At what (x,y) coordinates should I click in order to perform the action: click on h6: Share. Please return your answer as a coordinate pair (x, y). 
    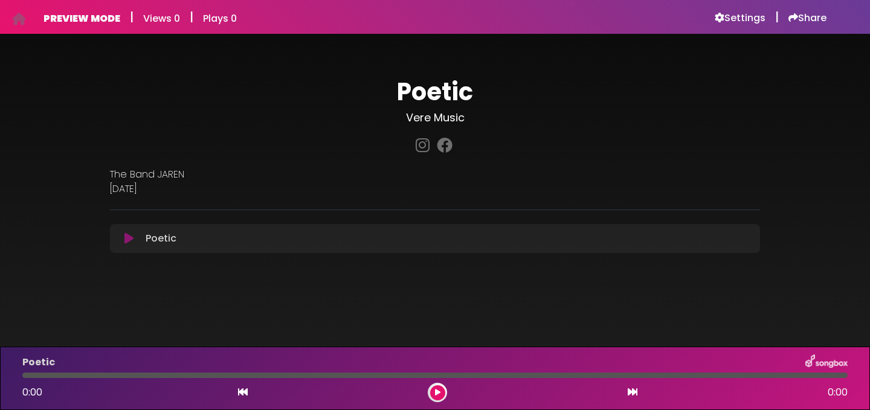
    Looking at the image, I should click on (807, 18).